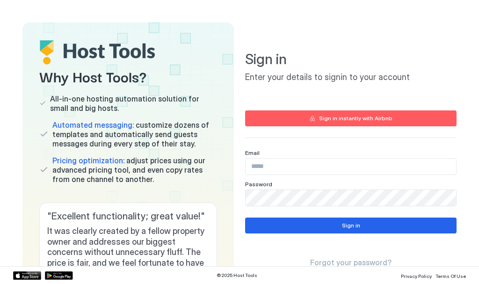  What do you see at coordinates (259, 184) in the screenshot?
I see `span: Password` at bounding box center [259, 184].